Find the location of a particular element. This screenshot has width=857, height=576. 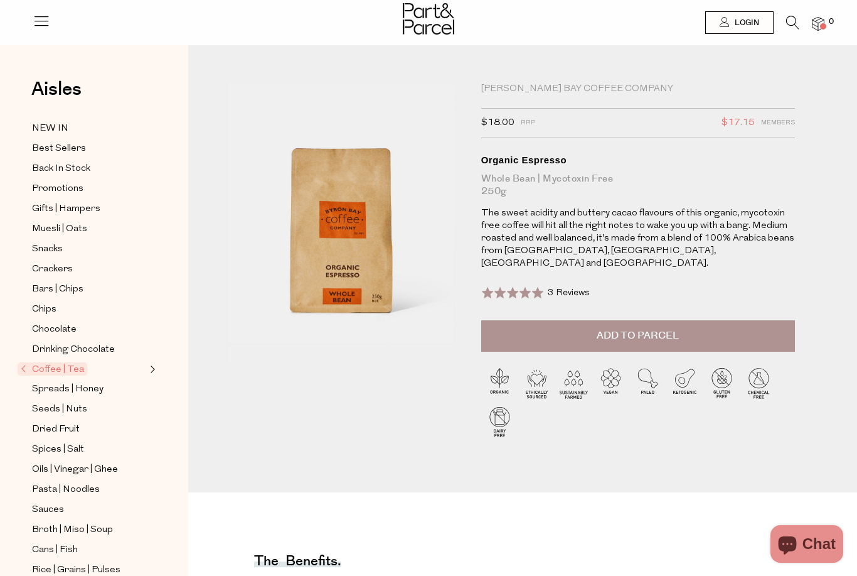

span: Login is located at coordinates (746, 23).